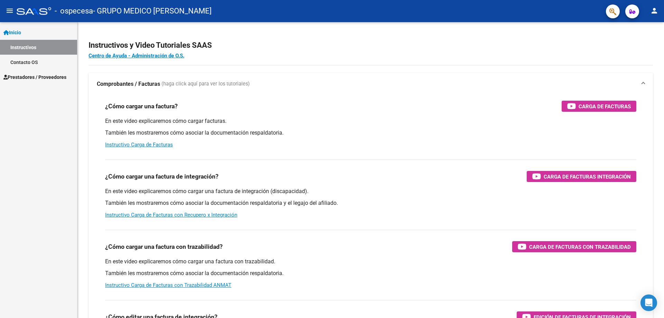 This screenshot has width=664, height=318. What do you see at coordinates (10, 11) in the screenshot?
I see `mat-icon: menu` at bounding box center [10, 11].